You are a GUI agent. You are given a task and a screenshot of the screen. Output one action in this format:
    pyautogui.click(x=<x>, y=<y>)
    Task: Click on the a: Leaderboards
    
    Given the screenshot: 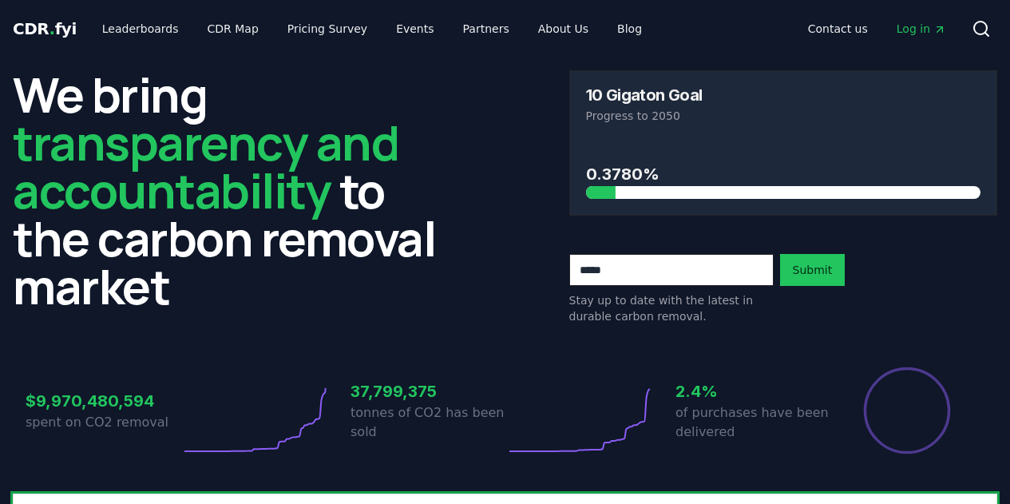 What is the action you would take?
    pyautogui.click(x=141, y=29)
    